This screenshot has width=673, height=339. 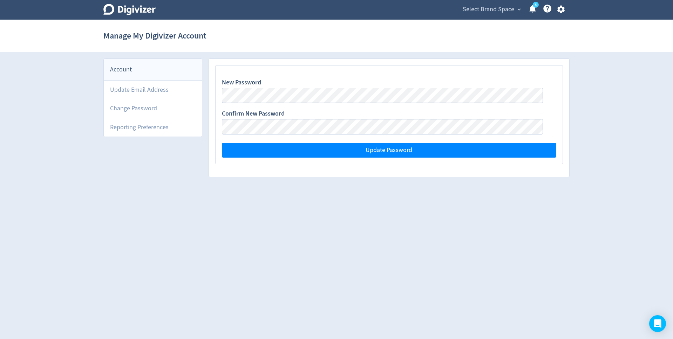 What do you see at coordinates (253, 114) in the screenshot?
I see `label: Confirm New Password` at bounding box center [253, 114].